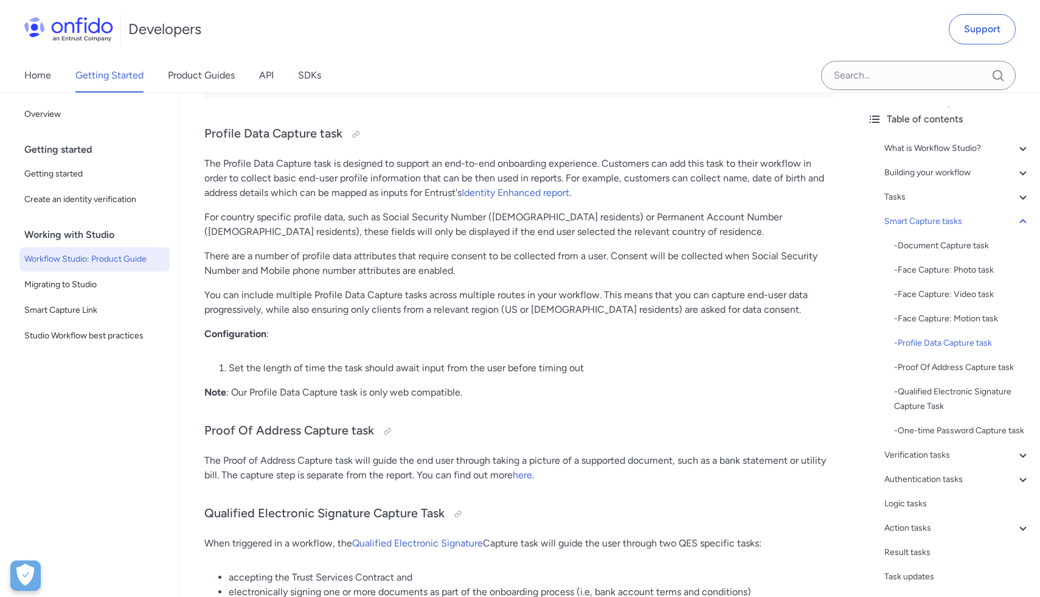  I want to click on p: The Profile Data Capture task is designed to support an end-to-end onboarding experience. Custome..., so click(519, 178).